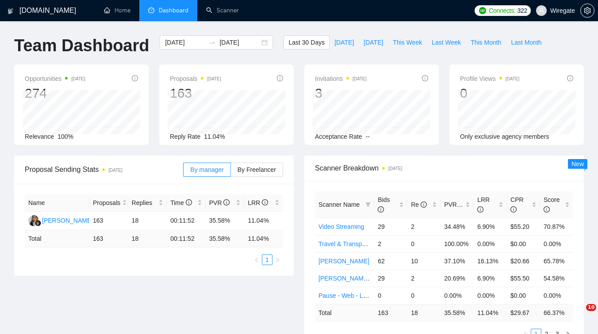 This screenshot has height=334, width=598. What do you see at coordinates (517, 205) in the screenshot?
I see `span: CPR` at bounding box center [517, 205].